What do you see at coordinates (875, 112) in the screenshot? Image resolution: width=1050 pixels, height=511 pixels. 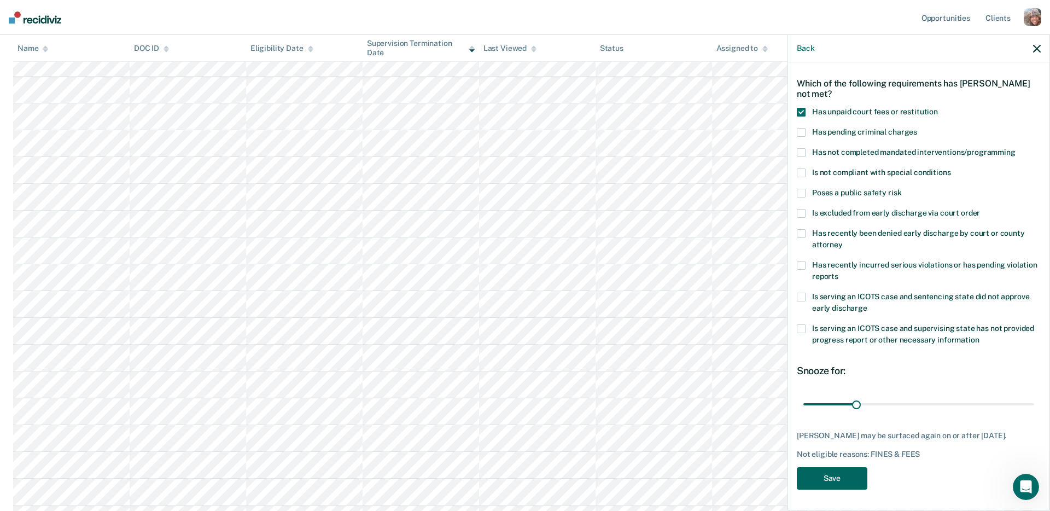 I see `span: Has unpaid court fees or restitution` at bounding box center [875, 112].